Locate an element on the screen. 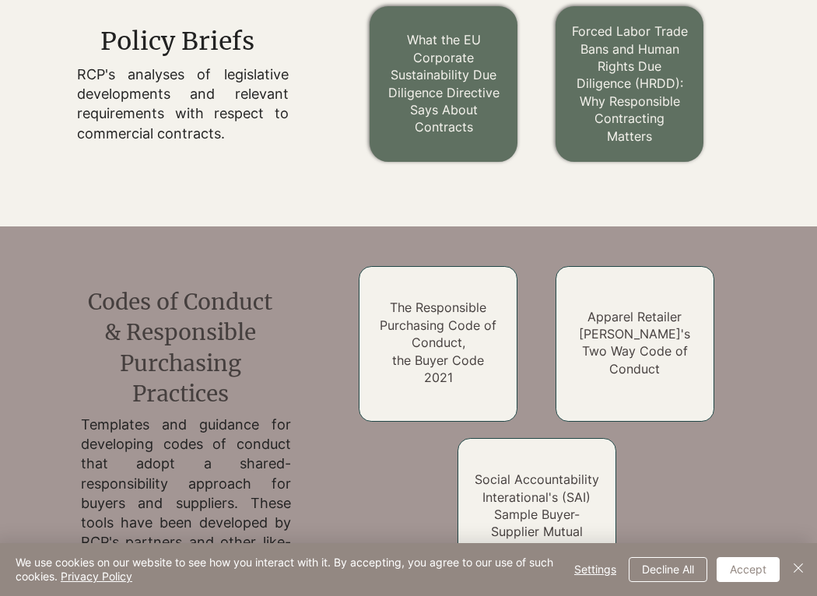 The height and width of the screenshot is (596, 817). span: Policy Briefs is located at coordinates (177, 41).